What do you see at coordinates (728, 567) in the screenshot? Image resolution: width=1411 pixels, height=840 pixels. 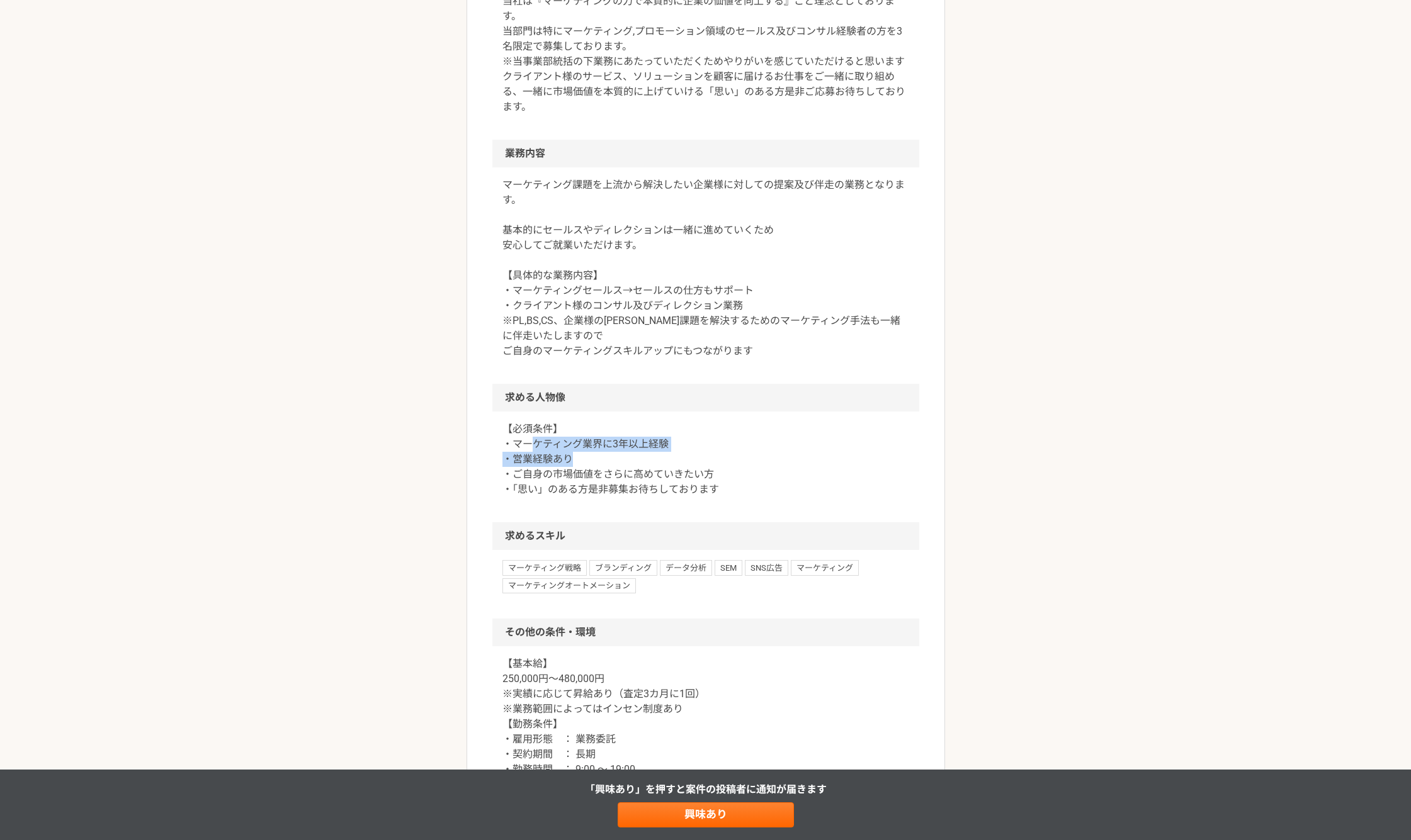 I see `span: SEM` at bounding box center [728, 567].